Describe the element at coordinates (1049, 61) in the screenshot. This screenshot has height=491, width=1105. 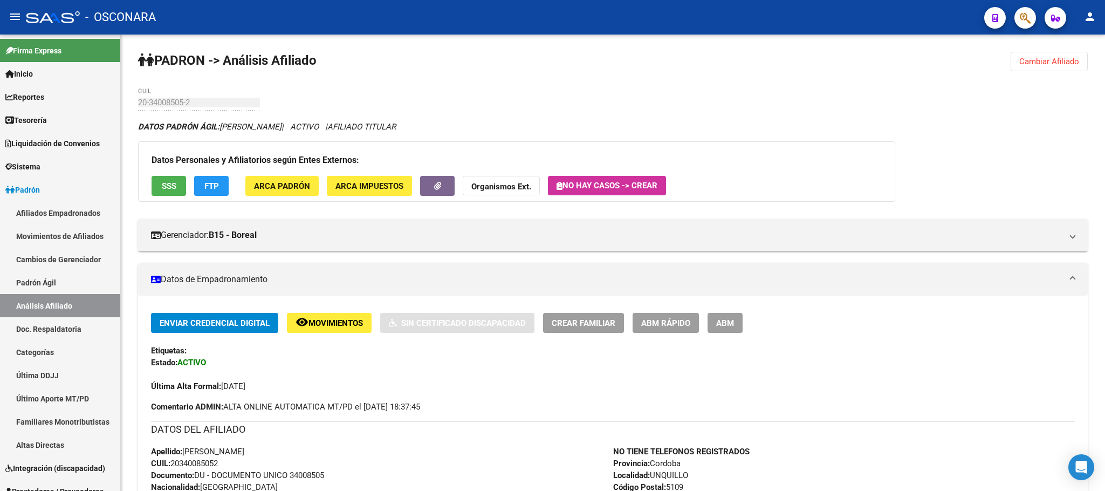
I see `span: Cambiar Afiliado` at that location.